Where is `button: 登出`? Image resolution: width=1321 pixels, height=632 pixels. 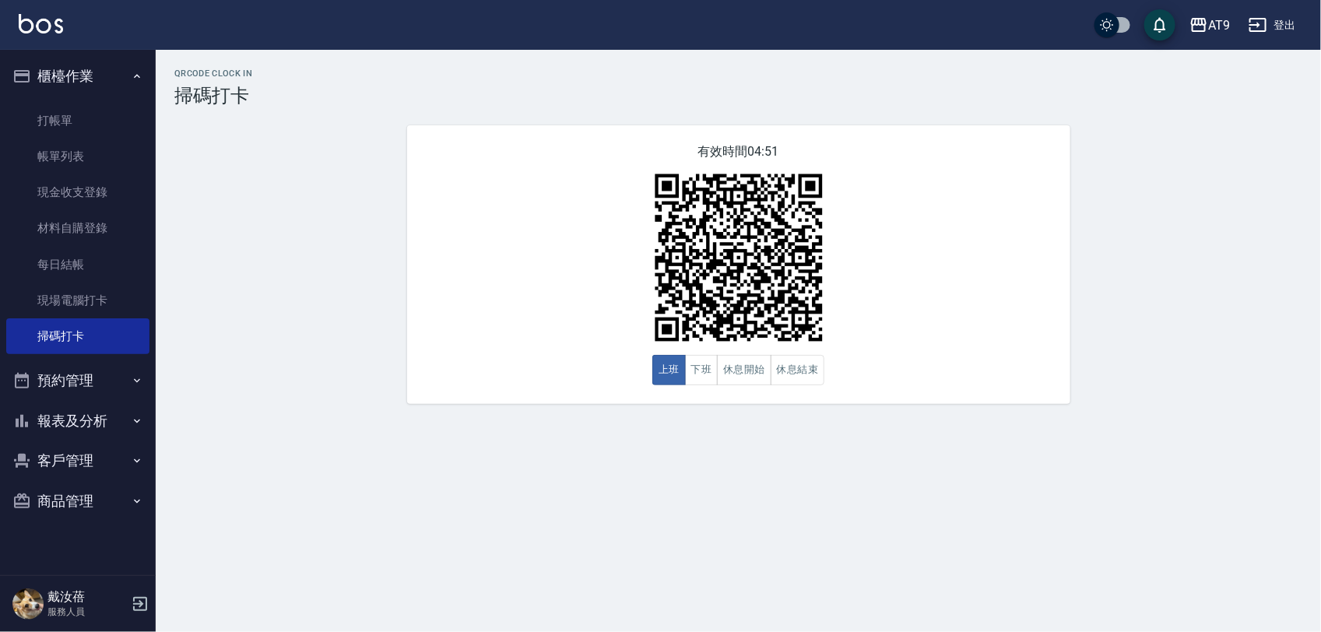
button: 登出 is located at coordinates (1272, 25).